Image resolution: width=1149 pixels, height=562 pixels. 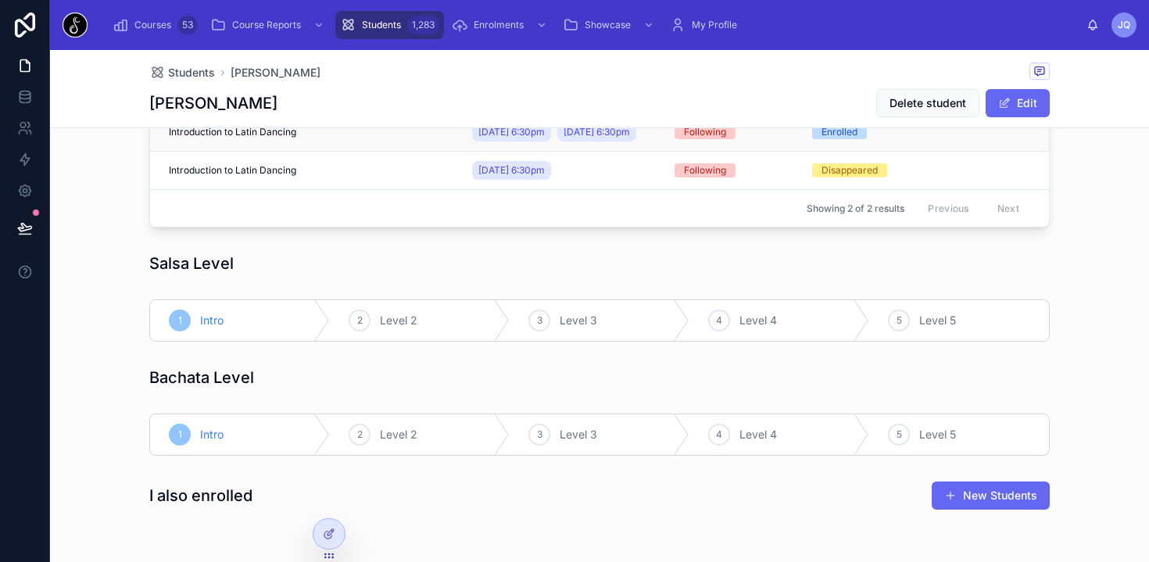 I want to click on h1: Bachata Level, so click(x=202, y=378).